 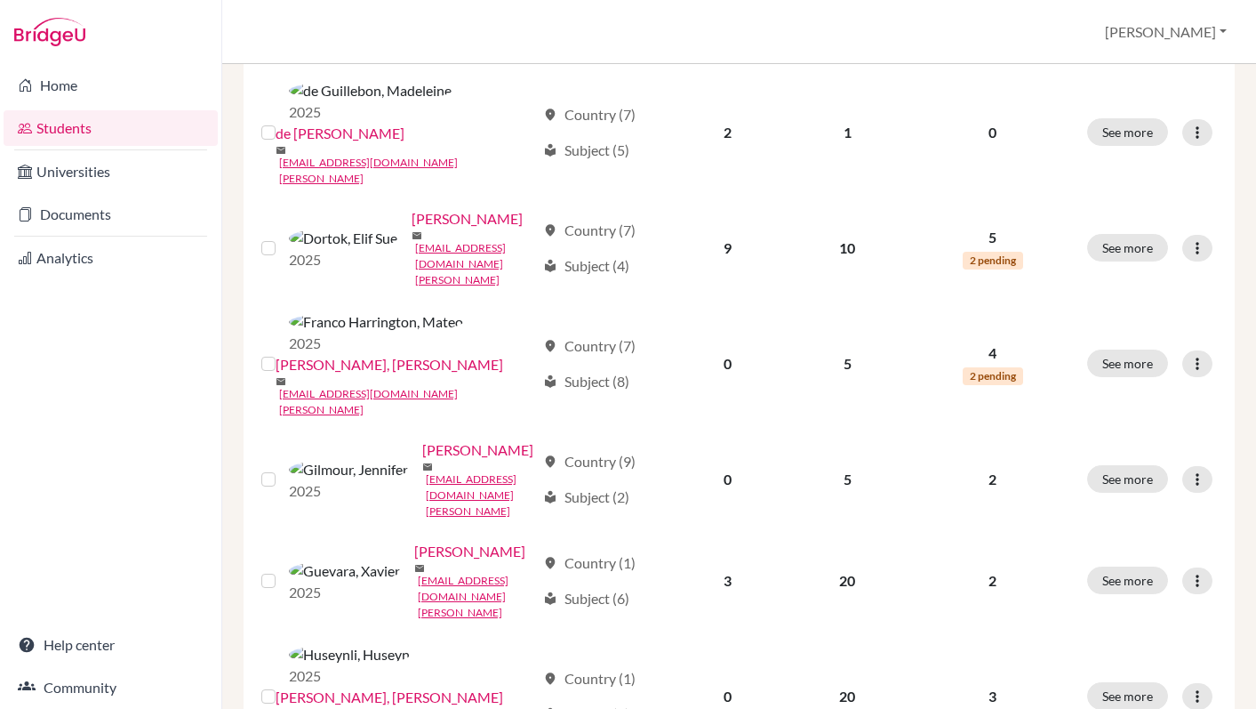 What do you see at coordinates (50, 32) in the screenshot?
I see `img: Bridge-U` at bounding box center [50, 32].